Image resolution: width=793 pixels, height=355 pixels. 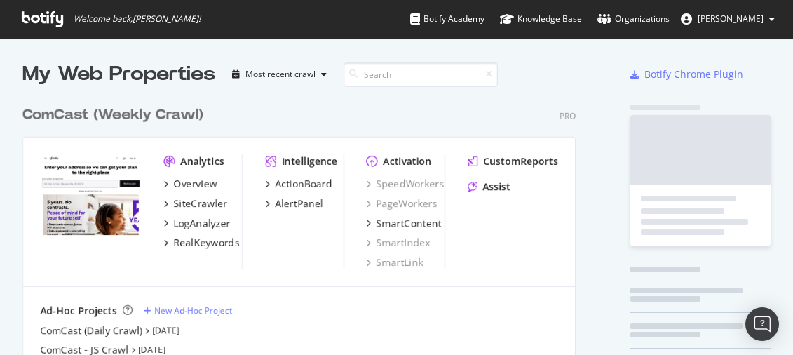 What do you see at coordinates (197, 223) in the screenshot?
I see `a: LogAnalyzer` at bounding box center [197, 223].